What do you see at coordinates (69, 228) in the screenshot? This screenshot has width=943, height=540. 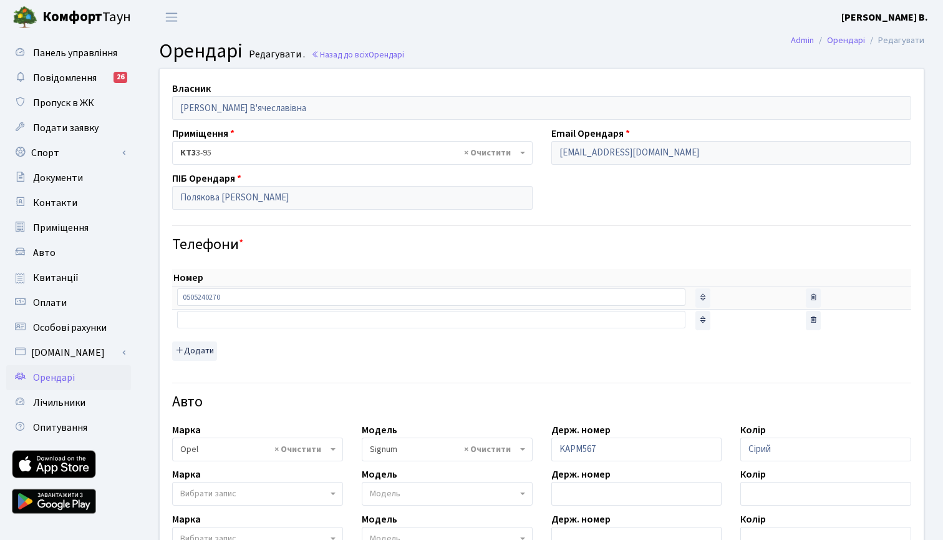 I see `a: Приміщення` at bounding box center [69, 228].